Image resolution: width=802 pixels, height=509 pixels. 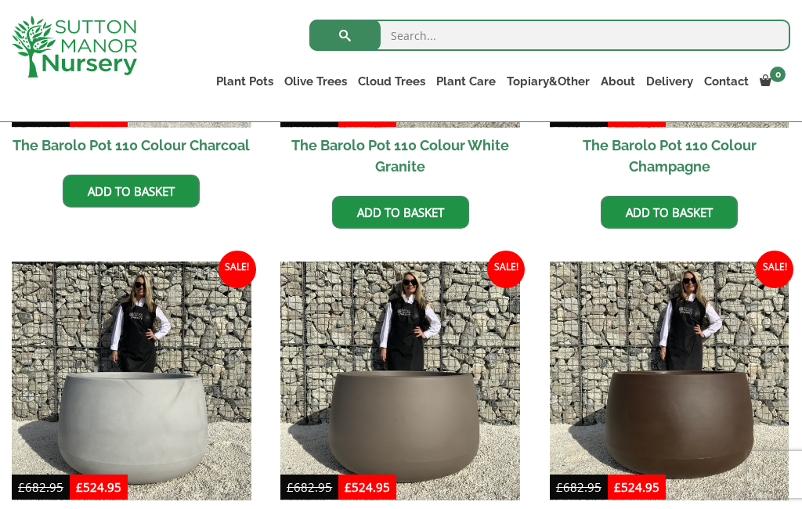 What do you see at coordinates (131, 191) in the screenshot?
I see `a: Add to basket: “The Barolo Pot 110 Colour Charcoal”` at bounding box center [131, 191].